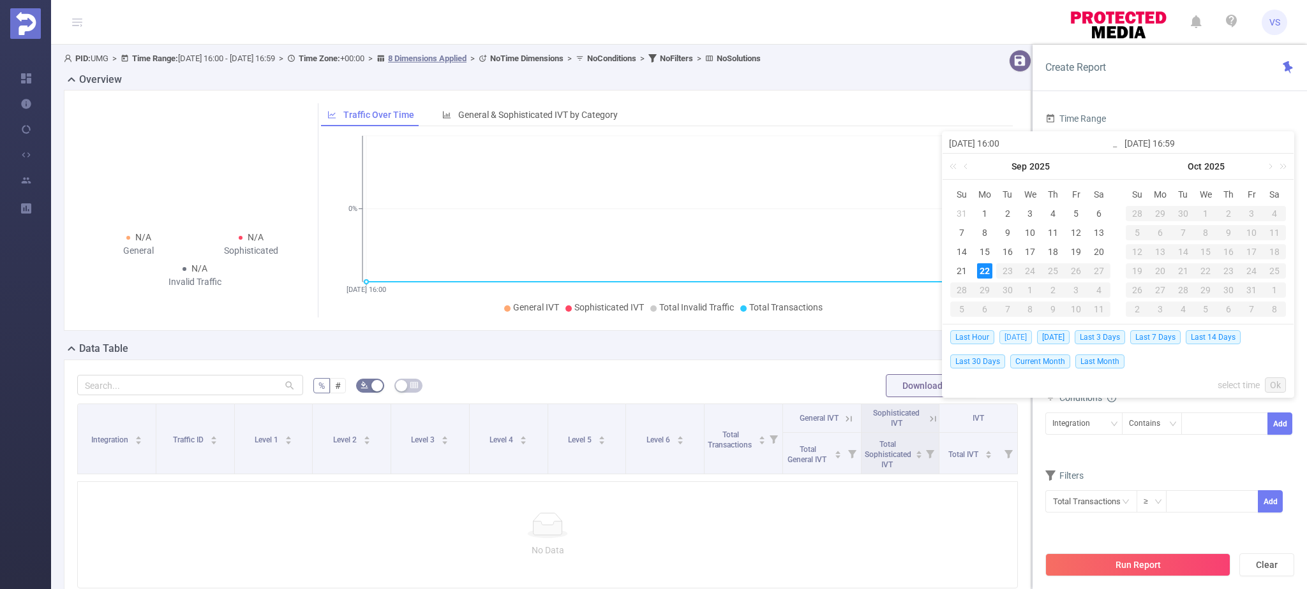 The image size is (1307, 589). I want to click on th: Sat, so click(1099, 195).